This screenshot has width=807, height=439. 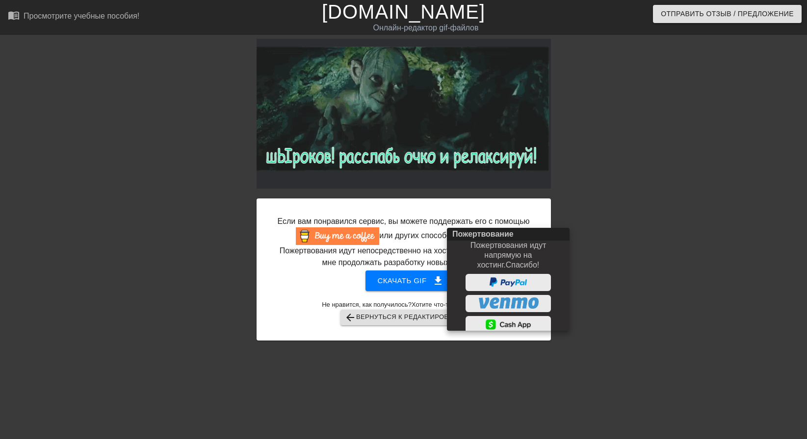 What do you see at coordinates (508, 255) in the screenshot?
I see `ya-tr-span: Пожертвования идут напрямую на хостинг.` at bounding box center [508, 255].